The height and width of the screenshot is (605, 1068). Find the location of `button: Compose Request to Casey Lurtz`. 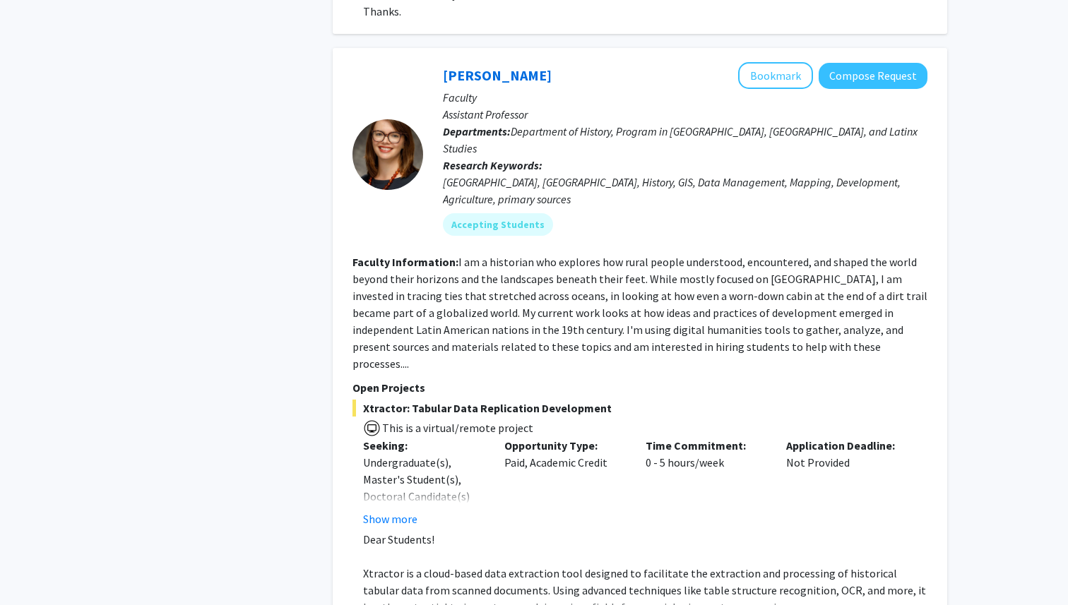

button: Compose Request to Casey Lurtz is located at coordinates (873, 76).